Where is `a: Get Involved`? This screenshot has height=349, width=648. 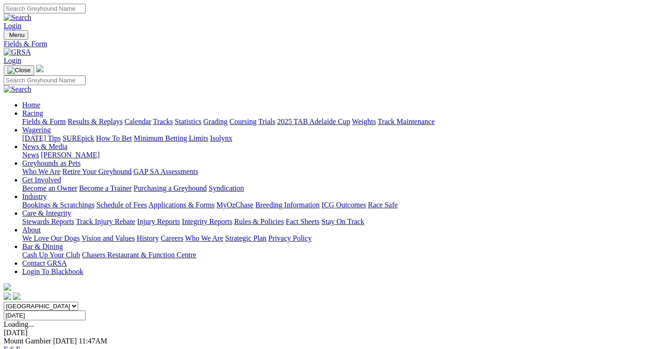
a: Get Involved is located at coordinates (42, 179).